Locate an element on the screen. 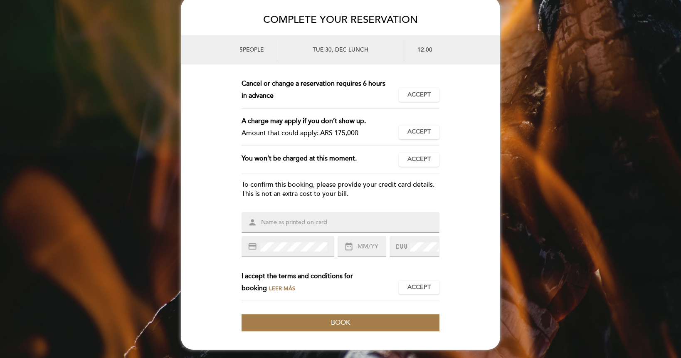 This screenshot has height=358, width=681. span: Leer más is located at coordinates (282, 288).